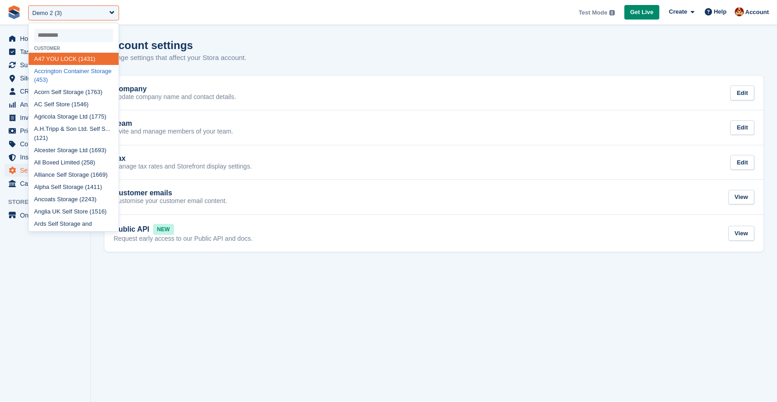 The height and width of the screenshot is (402, 777). Describe the element at coordinates (183, 239) in the screenshot. I see `p: Request early access to our Public API and docs.` at that location.